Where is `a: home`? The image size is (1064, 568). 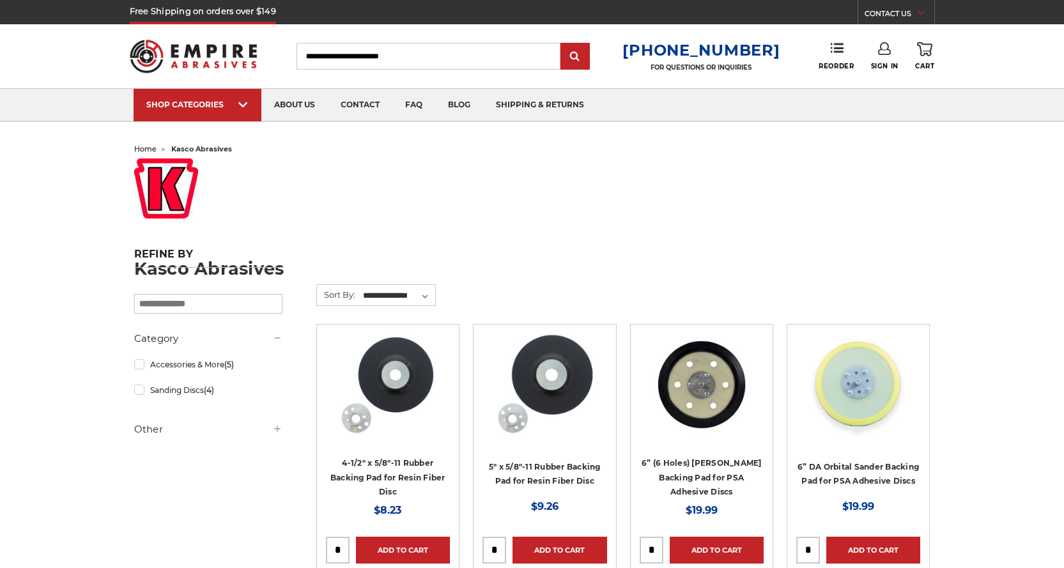 a: home is located at coordinates (145, 149).